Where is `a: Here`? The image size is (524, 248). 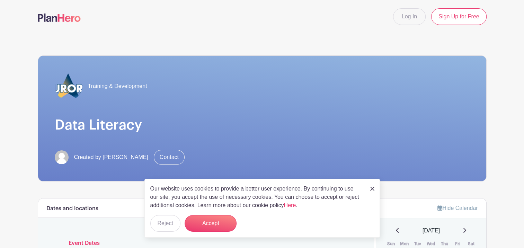 a: Here is located at coordinates (290, 205).